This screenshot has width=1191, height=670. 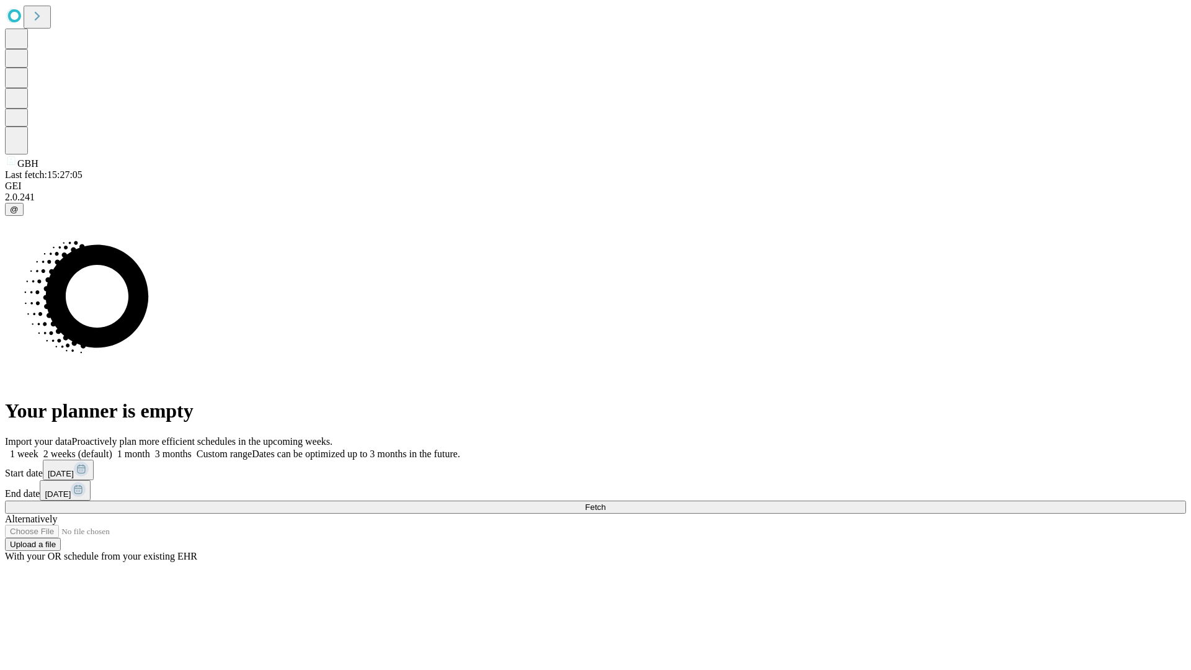 I want to click on span: Dates can be optimized up to 3 months in the future., so click(x=355, y=453).